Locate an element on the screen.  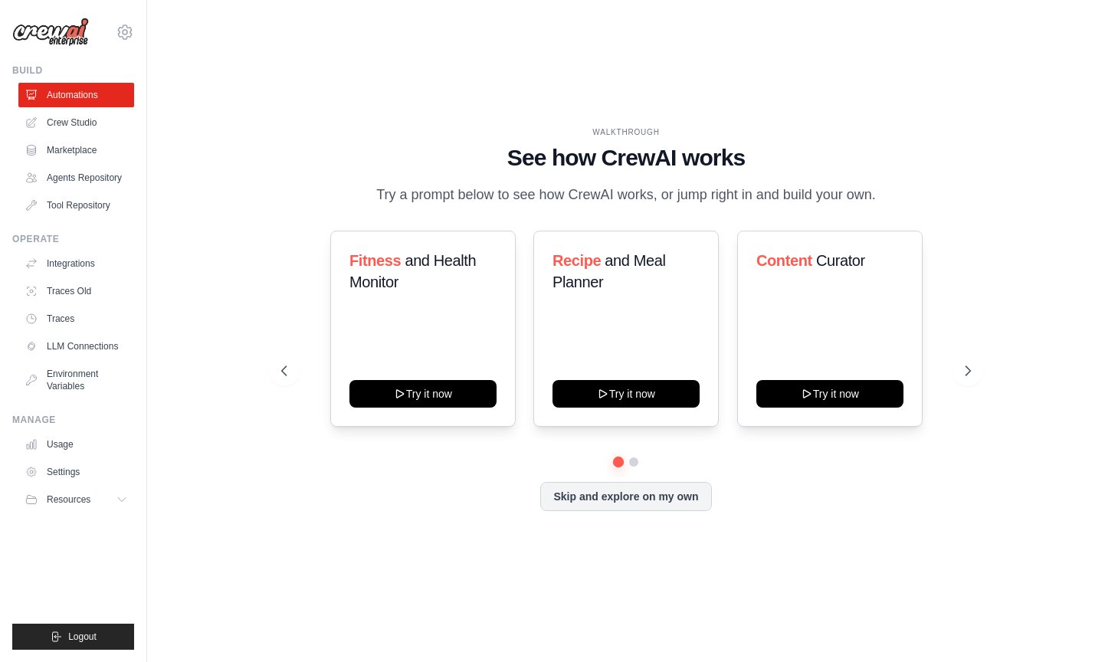
span: Content is located at coordinates (784, 260).